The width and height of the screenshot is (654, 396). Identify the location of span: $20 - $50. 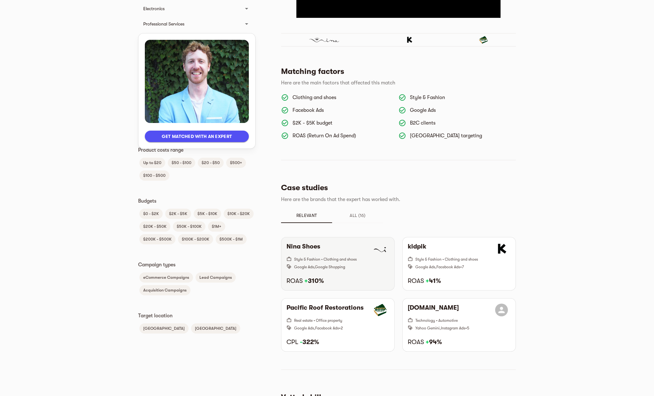
(210, 163).